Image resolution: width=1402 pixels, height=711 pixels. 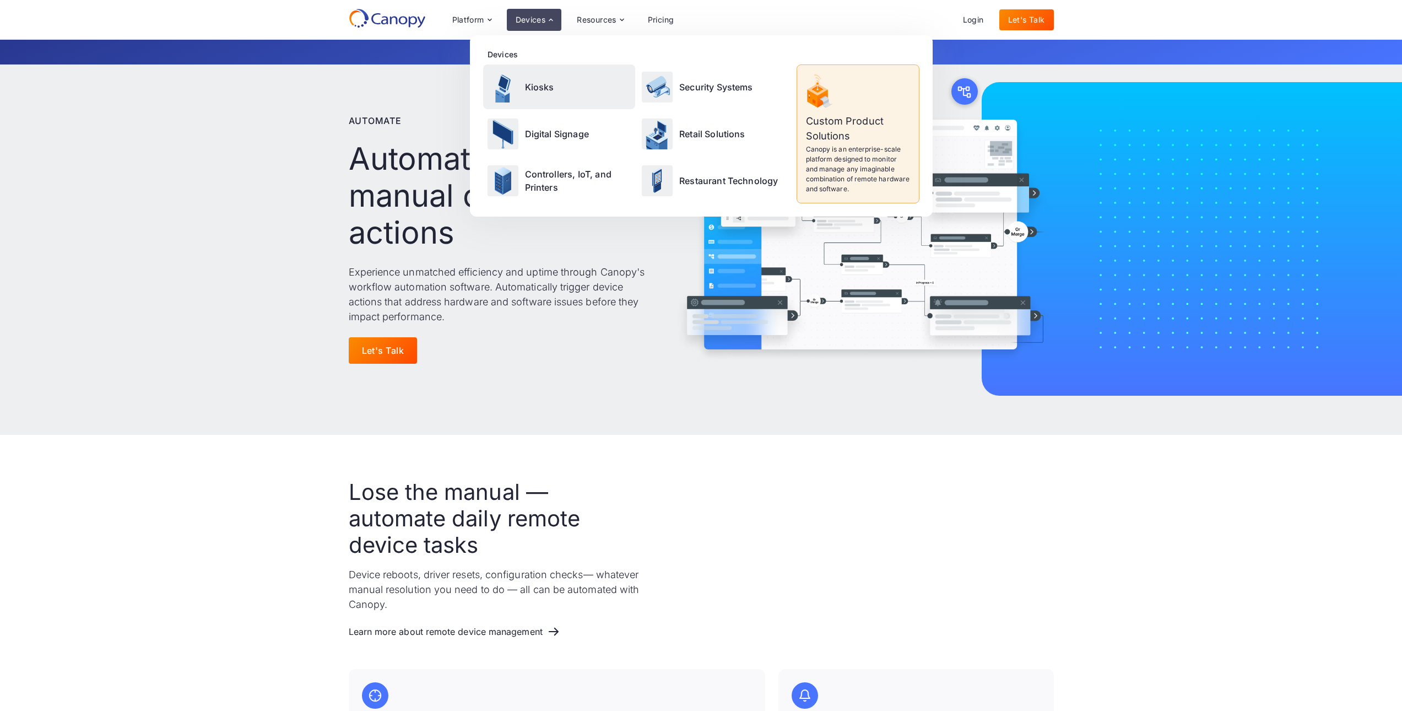 What do you see at coordinates (375, 121) in the screenshot?
I see `p: Automate` at bounding box center [375, 121].